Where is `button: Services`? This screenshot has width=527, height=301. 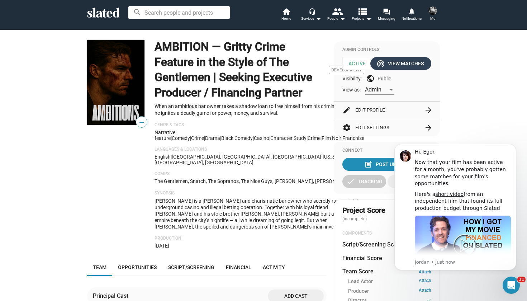 button: Services is located at coordinates (311, 15).